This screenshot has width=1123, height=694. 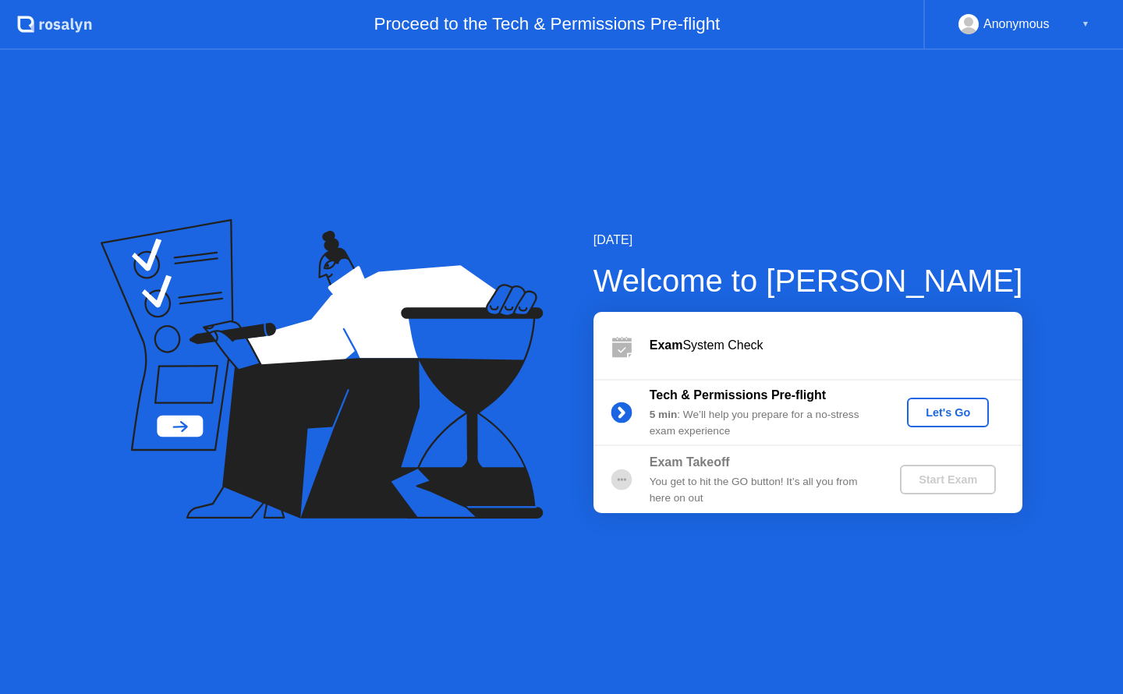 What do you see at coordinates (762, 490) in the screenshot?
I see `div: You get to hit the GO button! It’s all you from here on out` at bounding box center [762, 490].